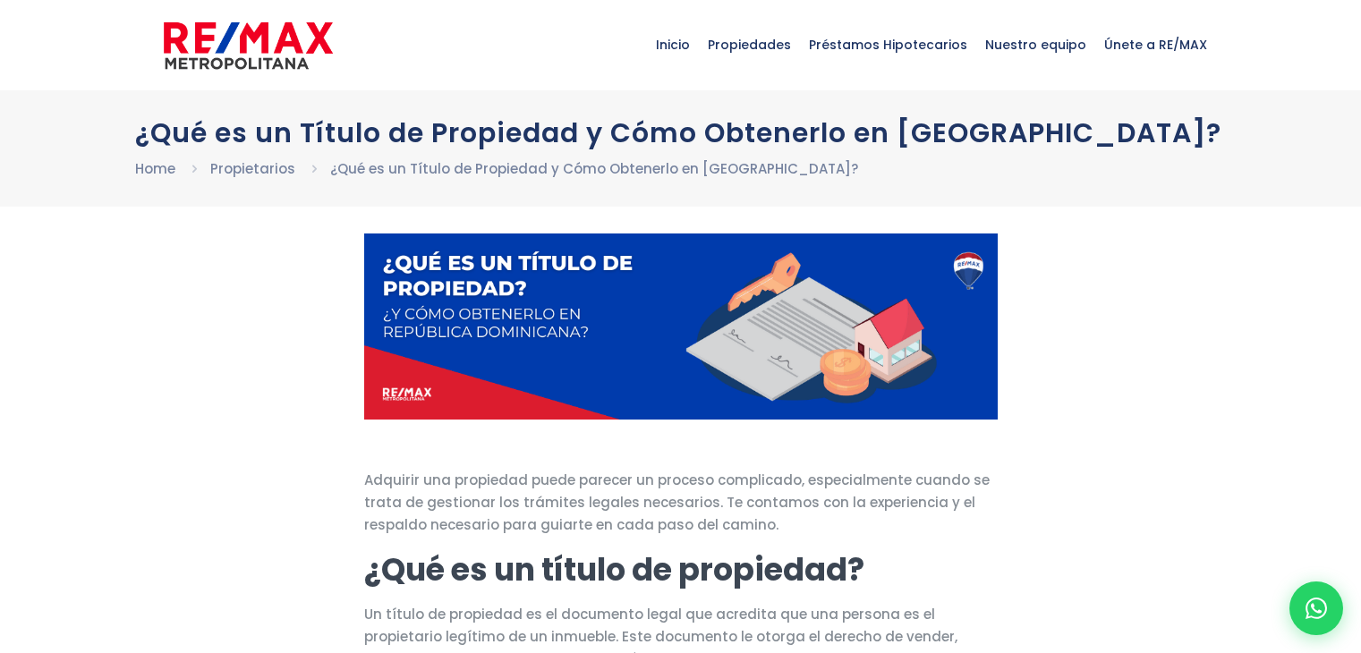 The width and height of the screenshot is (1361, 653). I want to click on a: Home, so click(155, 168).